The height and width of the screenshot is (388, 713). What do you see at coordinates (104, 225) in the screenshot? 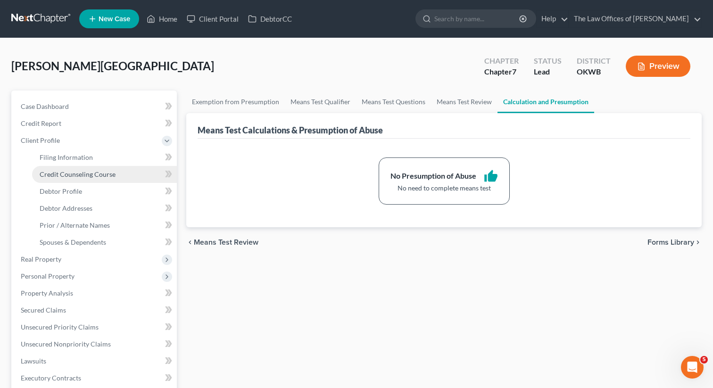
I see `a: Prior / Alternate Names` at bounding box center [104, 225].